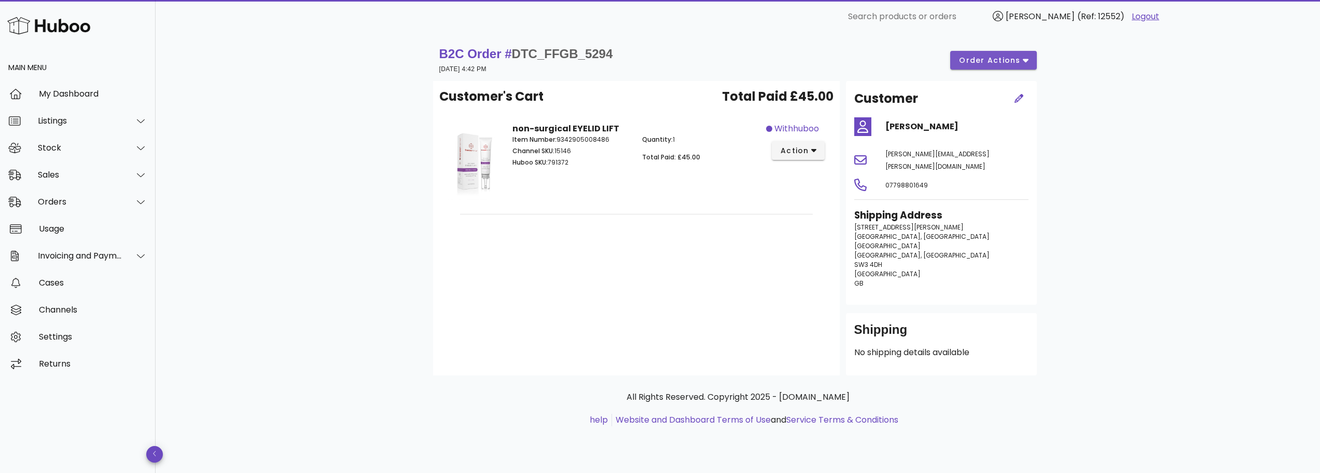  What do you see at coordinates (80, 255) in the screenshot?
I see `div: Invoicing and Payments` at bounding box center [80, 255].